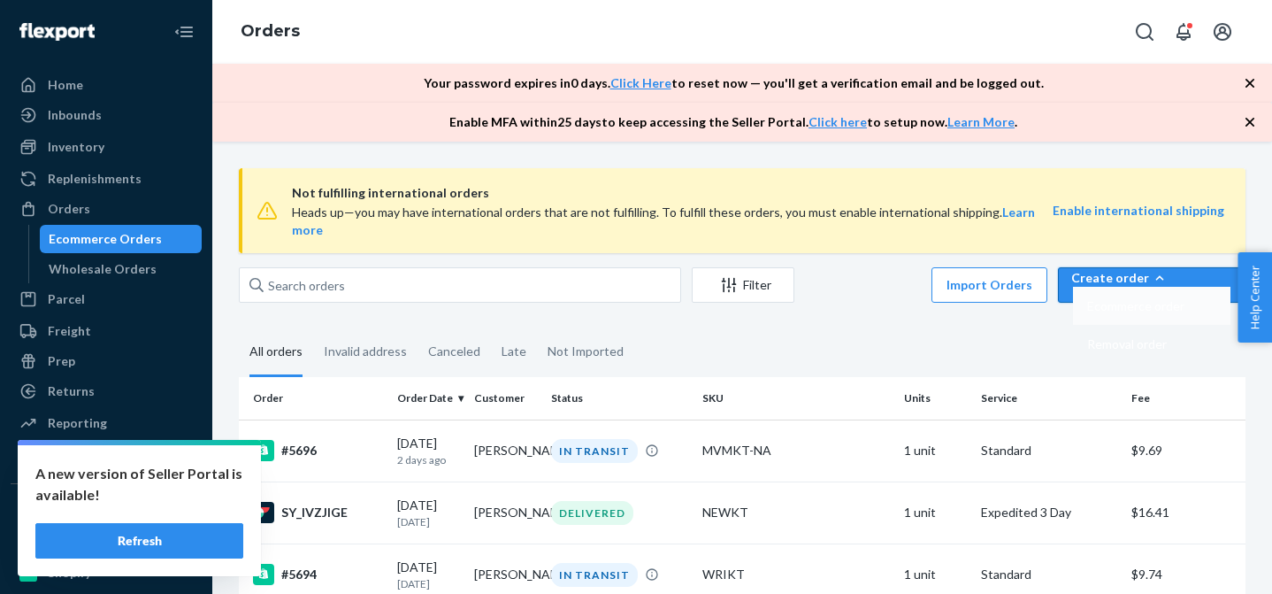 Image resolution: width=1272 pixels, height=594 pixels. I want to click on div: Ecommerce Orders, so click(105, 239).